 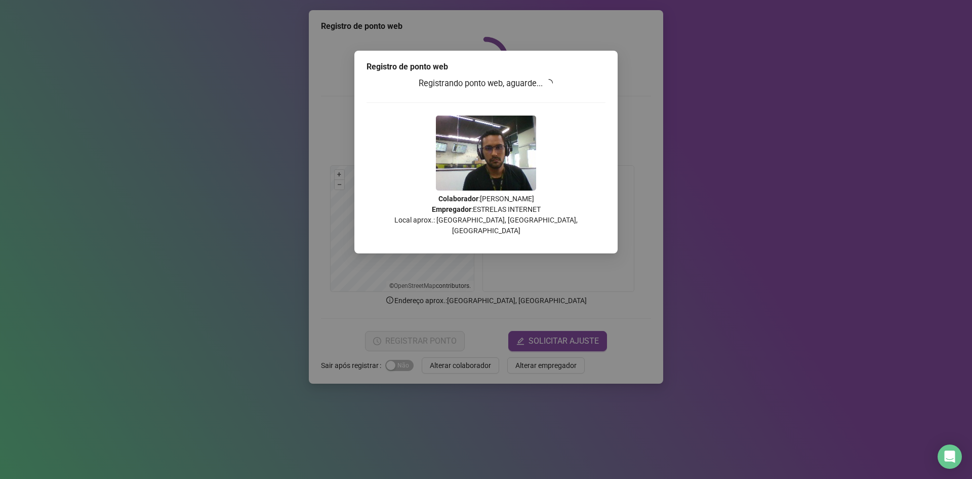 I want to click on strong: Colaborador, so click(x=458, y=199).